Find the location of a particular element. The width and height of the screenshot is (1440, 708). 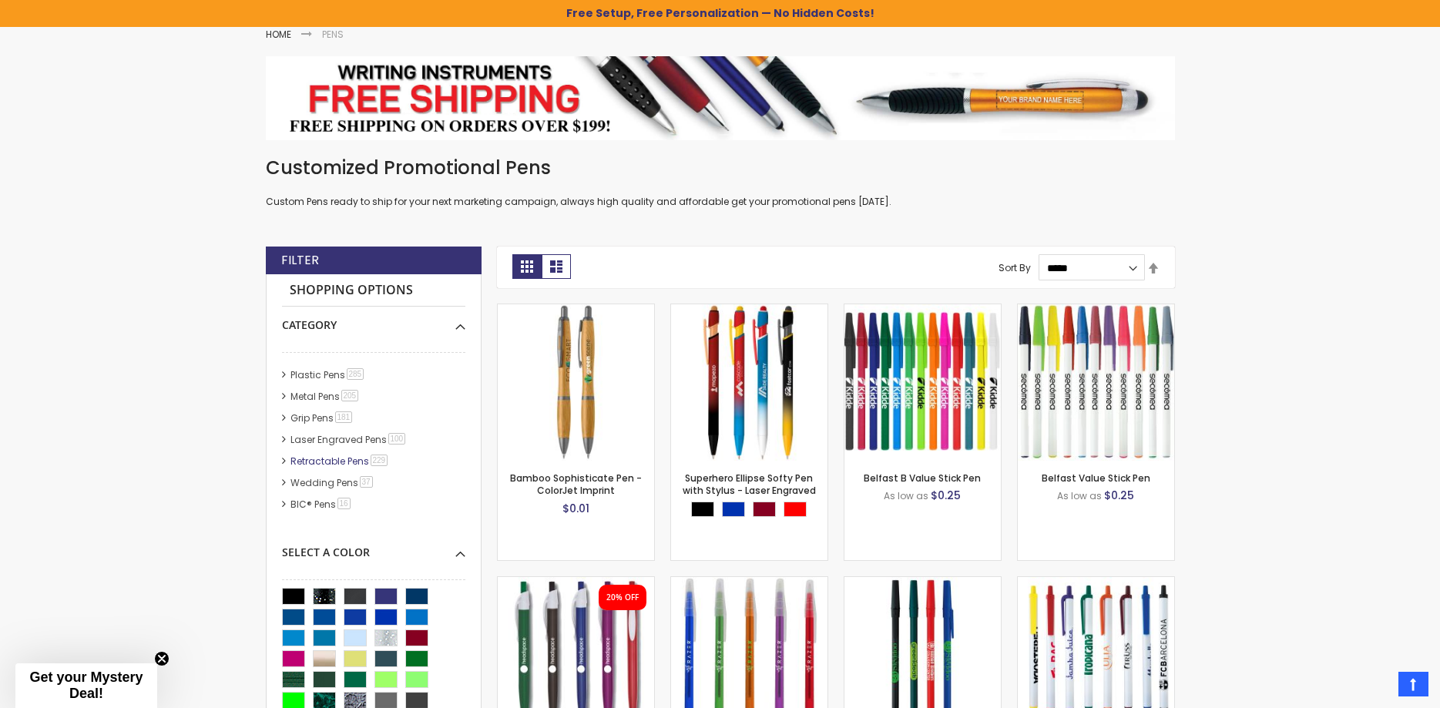

div: Blue is located at coordinates (733, 509).